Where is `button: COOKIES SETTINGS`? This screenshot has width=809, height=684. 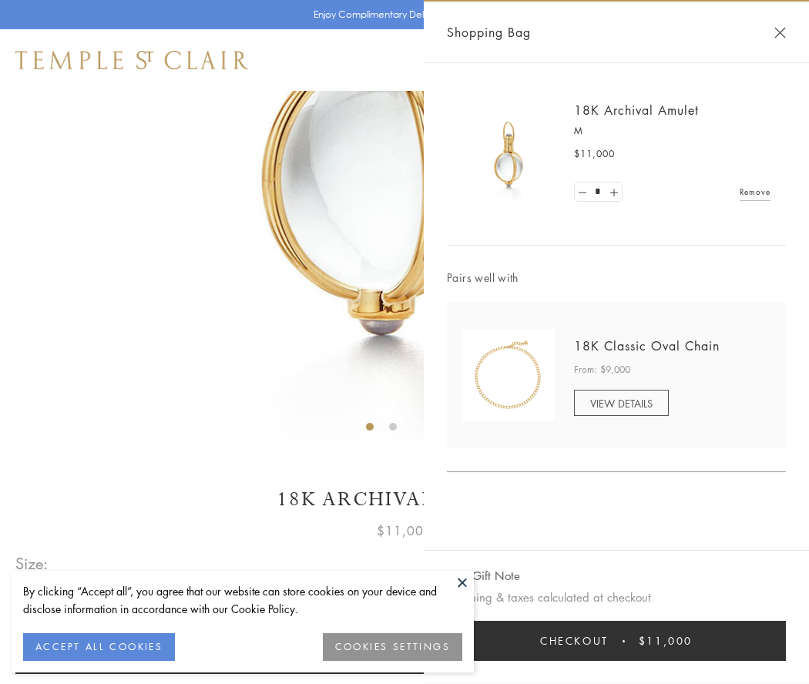 button: COOKIES SETTINGS is located at coordinates (392, 647).